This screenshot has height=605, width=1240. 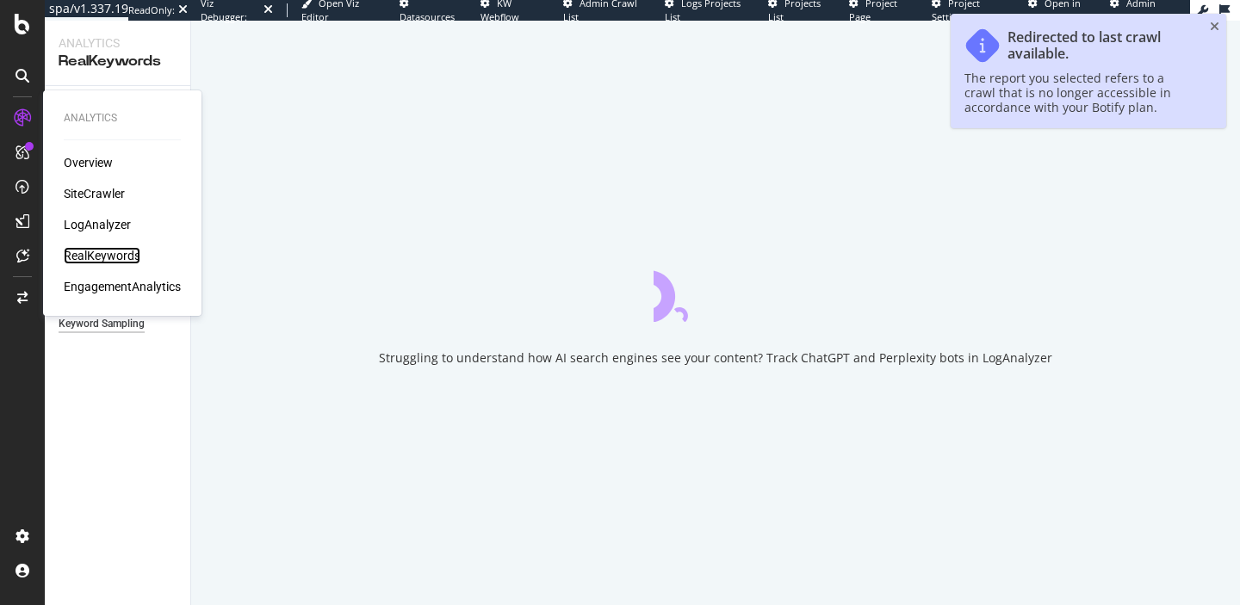 I want to click on a: SiteCrawler, so click(x=94, y=194).